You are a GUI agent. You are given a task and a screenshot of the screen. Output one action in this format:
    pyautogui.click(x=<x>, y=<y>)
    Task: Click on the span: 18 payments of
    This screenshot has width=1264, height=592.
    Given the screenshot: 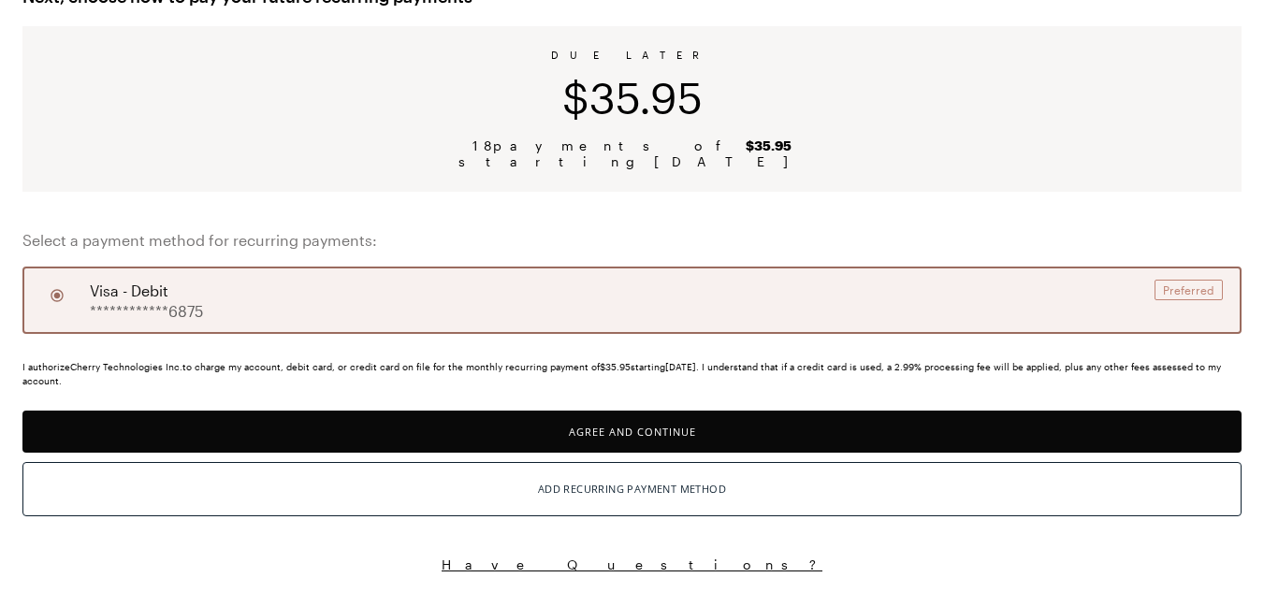 What is the action you would take?
    pyautogui.click(x=632, y=145)
    